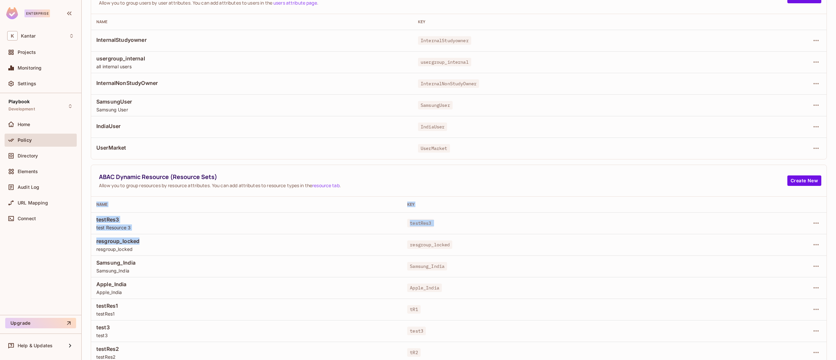  What do you see at coordinates (443, 177) in the screenshot?
I see `span: ABAC Dynamic Resource (Resource Sets)` at bounding box center [443, 177].